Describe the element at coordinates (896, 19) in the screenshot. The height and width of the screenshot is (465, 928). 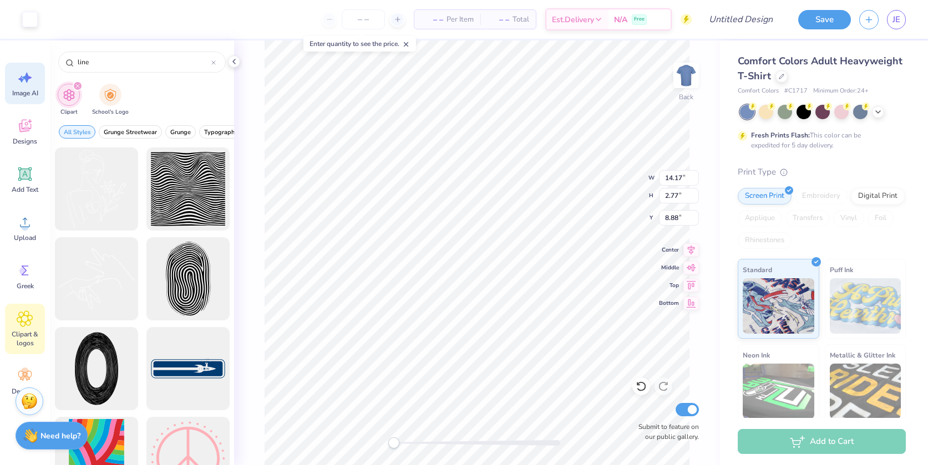
I see `span: JE` at that location.